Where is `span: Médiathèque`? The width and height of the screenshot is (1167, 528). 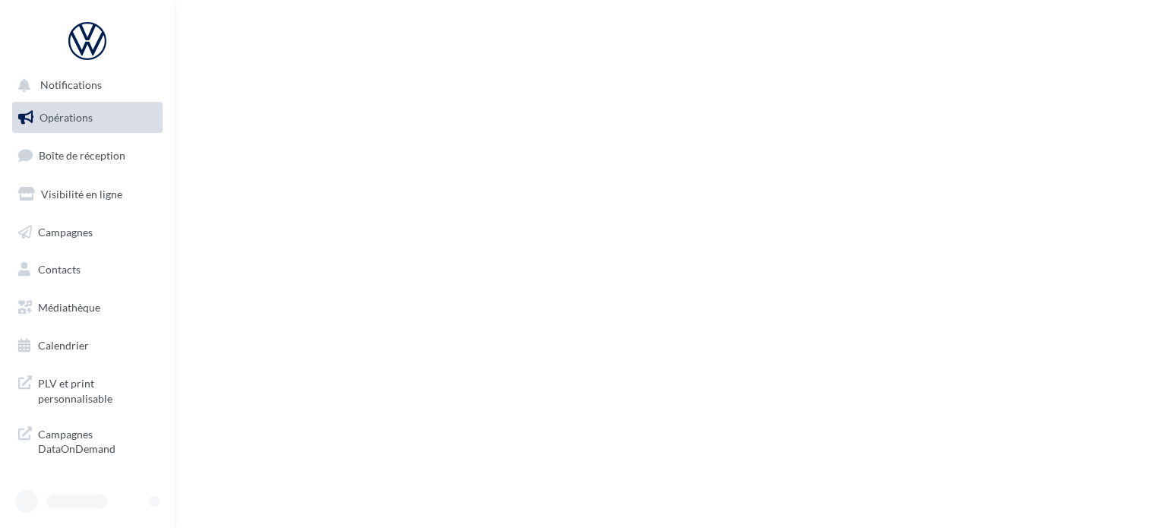 span: Médiathèque is located at coordinates (69, 307).